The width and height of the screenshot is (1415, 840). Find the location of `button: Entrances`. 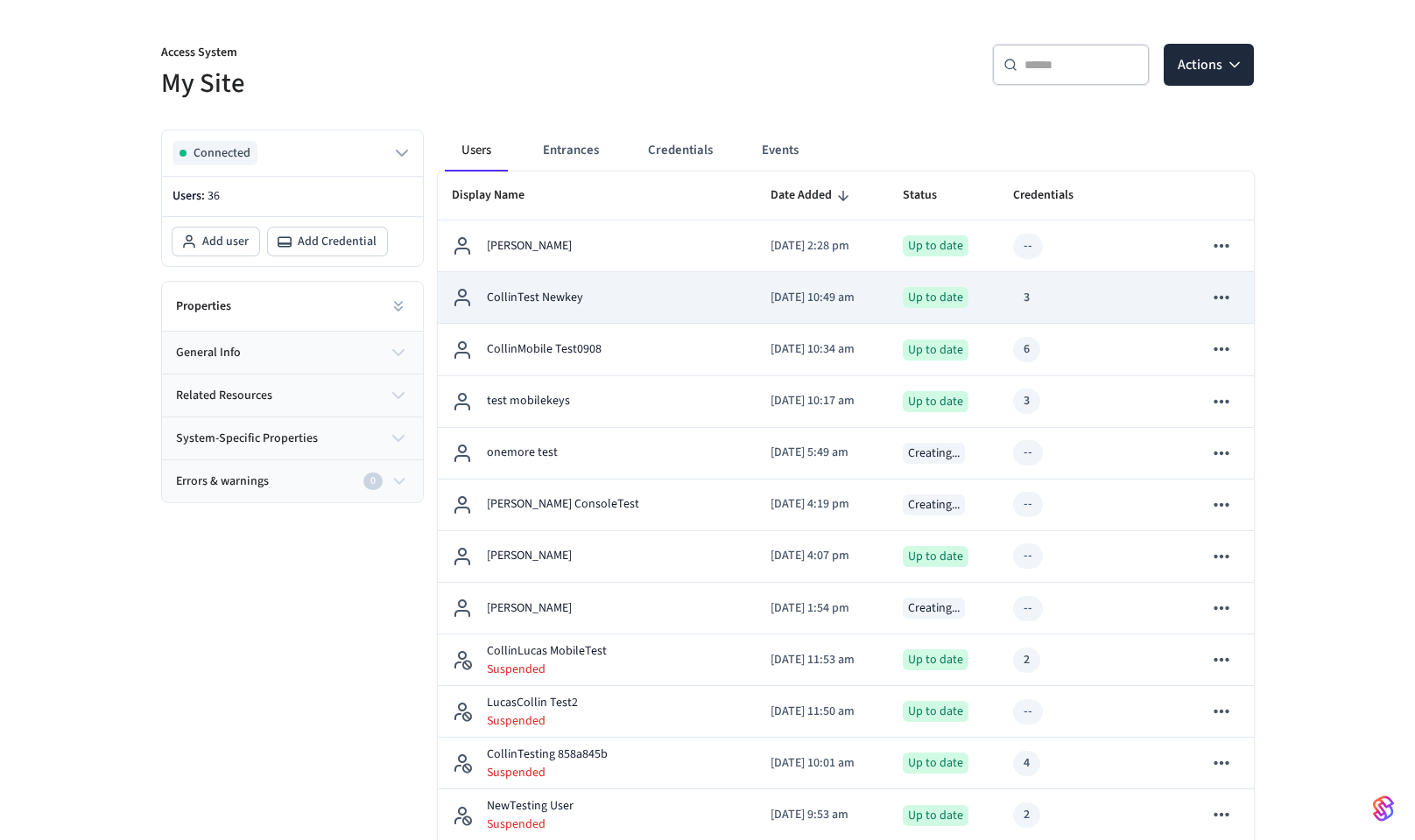

button: Entrances is located at coordinates (571, 150).